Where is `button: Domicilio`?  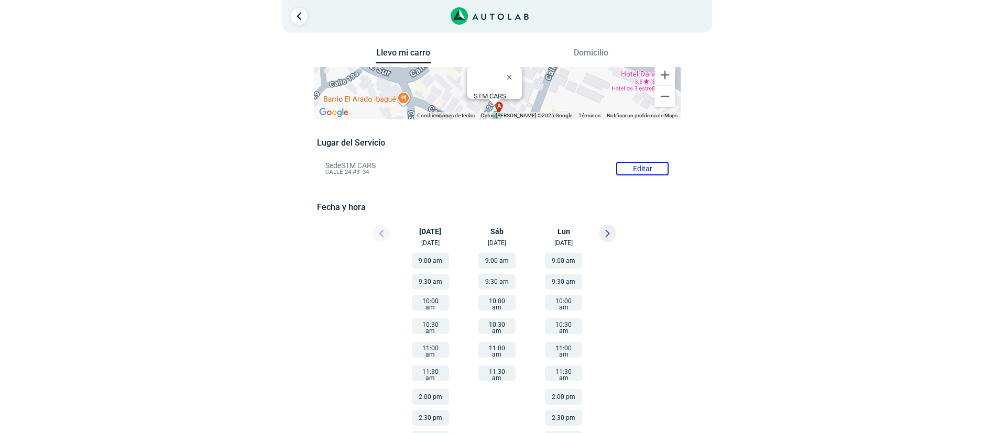
button: Domicilio is located at coordinates (590, 55).